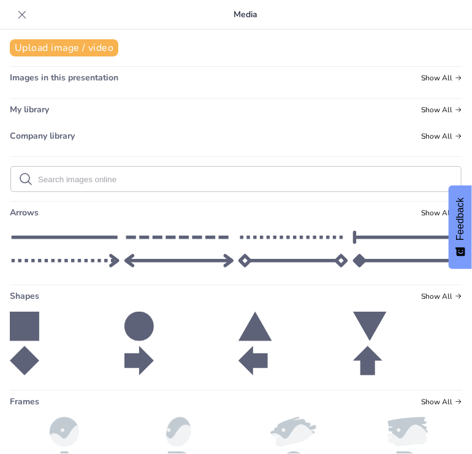 This screenshot has width=472, height=454. Describe the element at coordinates (42, 136) in the screenshot. I see `span: Company library` at that location.